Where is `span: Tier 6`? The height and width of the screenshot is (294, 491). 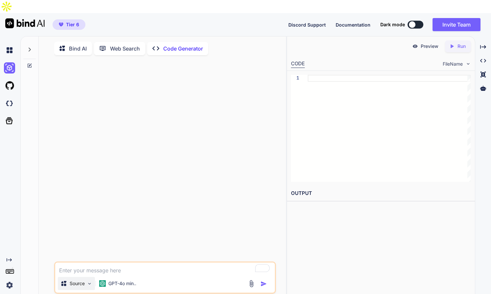 span: Tier 6 is located at coordinates (73, 25).